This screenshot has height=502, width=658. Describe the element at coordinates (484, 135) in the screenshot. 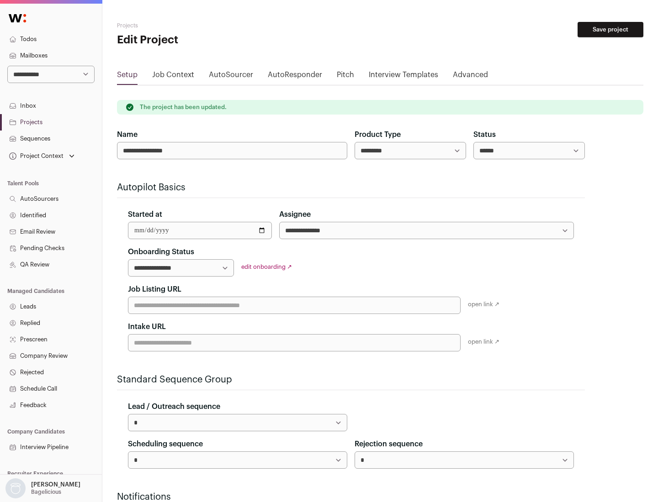

I see `label: Status` at that location.